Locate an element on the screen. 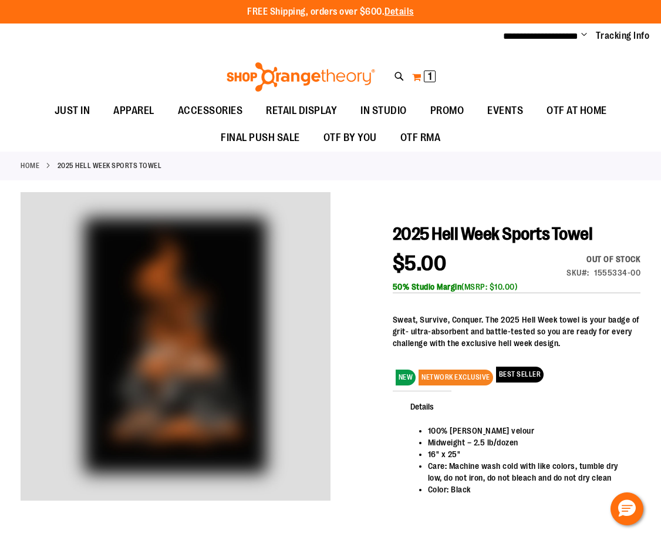  a: EVENTS is located at coordinates (505, 111).